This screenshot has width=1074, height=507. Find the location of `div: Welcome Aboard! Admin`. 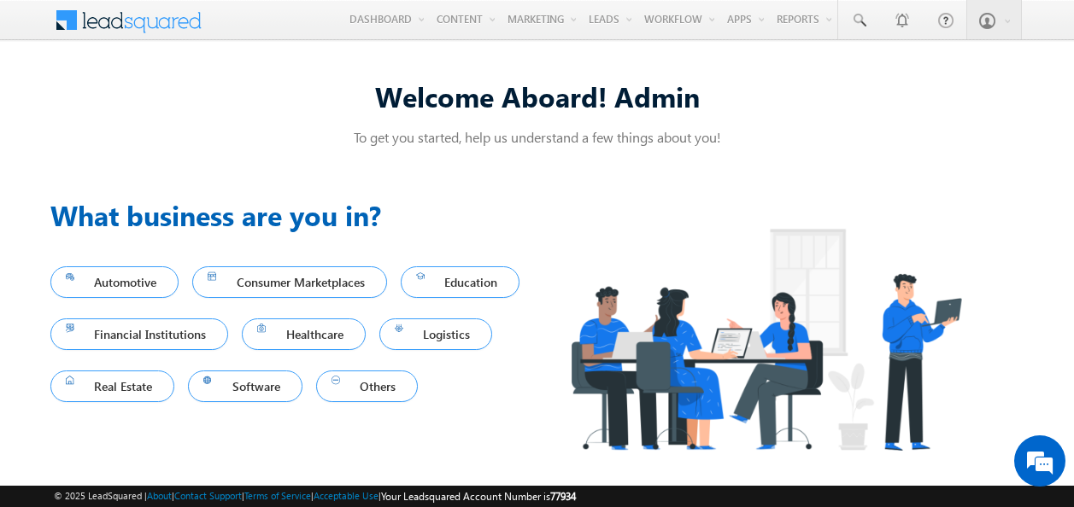

div: Welcome Aboard! Admin is located at coordinates (537, 96).